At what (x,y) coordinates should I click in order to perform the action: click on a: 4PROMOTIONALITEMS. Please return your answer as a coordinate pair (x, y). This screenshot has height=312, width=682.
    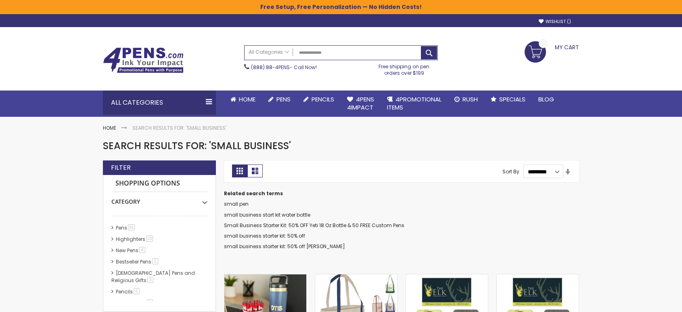
    Looking at the image, I should click on (414, 103).